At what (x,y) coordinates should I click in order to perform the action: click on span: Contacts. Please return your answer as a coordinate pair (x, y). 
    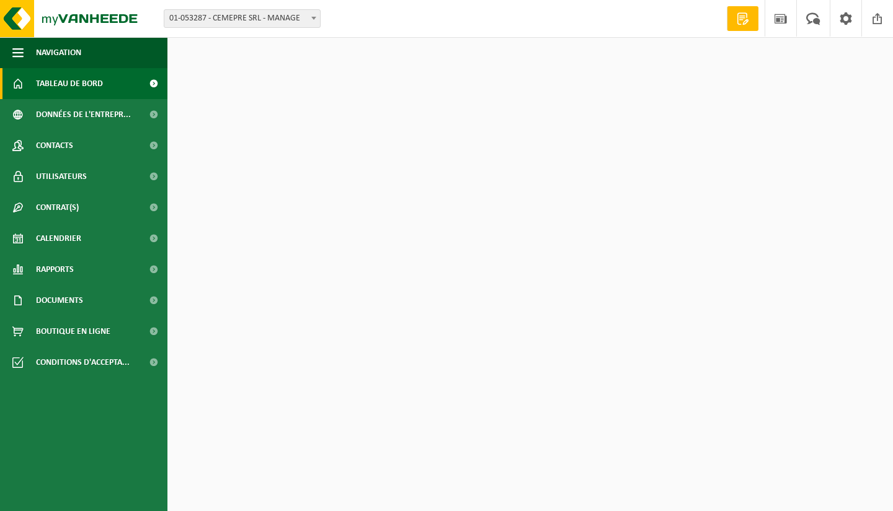
    Looking at the image, I should click on (55, 146).